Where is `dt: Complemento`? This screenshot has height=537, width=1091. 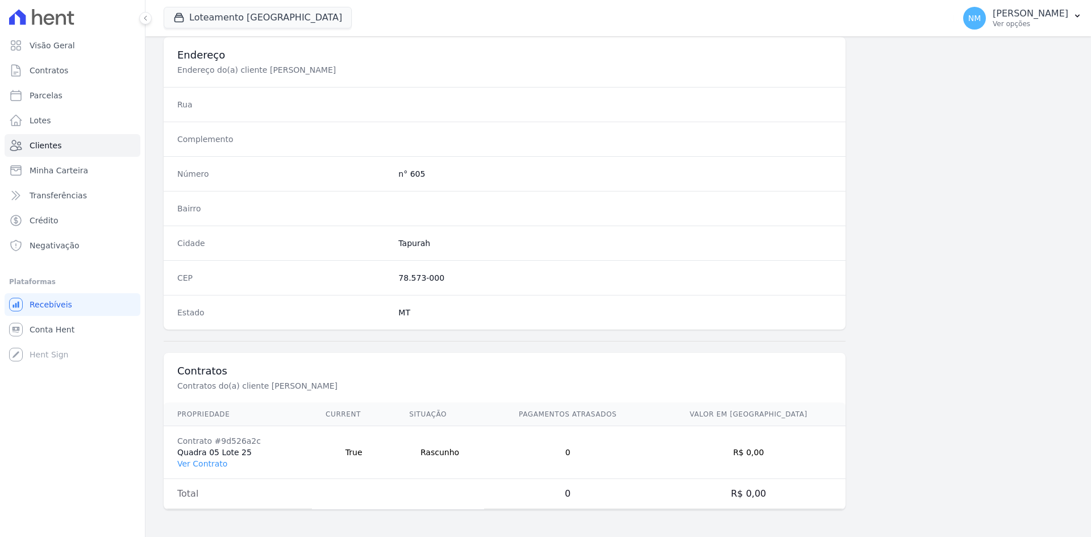 dt: Complemento is located at coordinates (283, 139).